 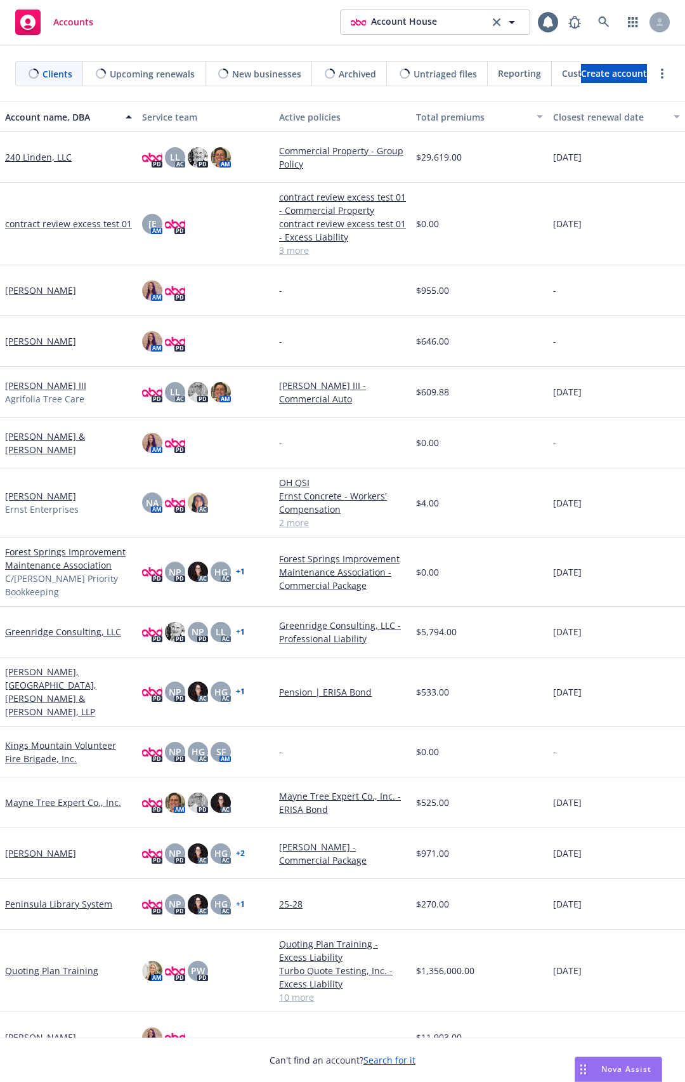 What do you see at coordinates (221, 751) in the screenshot?
I see `span: SF` at bounding box center [221, 751].